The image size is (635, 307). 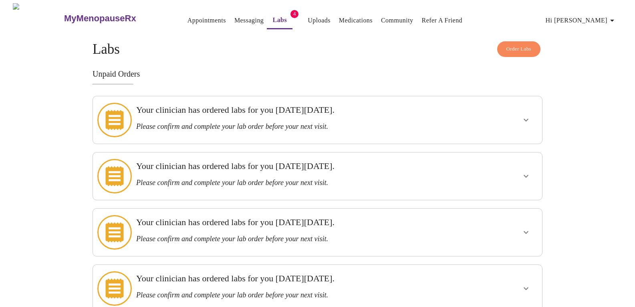 I want to click on span: 4, so click(x=295, y=14).